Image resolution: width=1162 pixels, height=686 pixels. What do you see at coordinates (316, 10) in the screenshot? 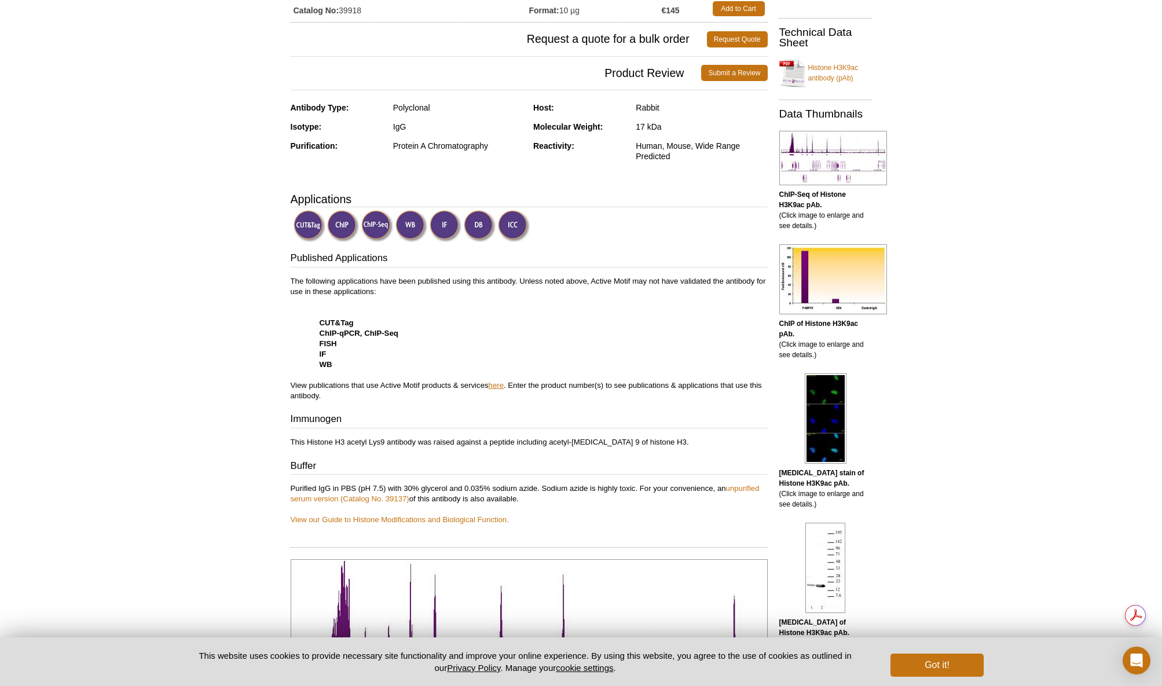
I see `strong: Catalog No:` at bounding box center [316, 10].